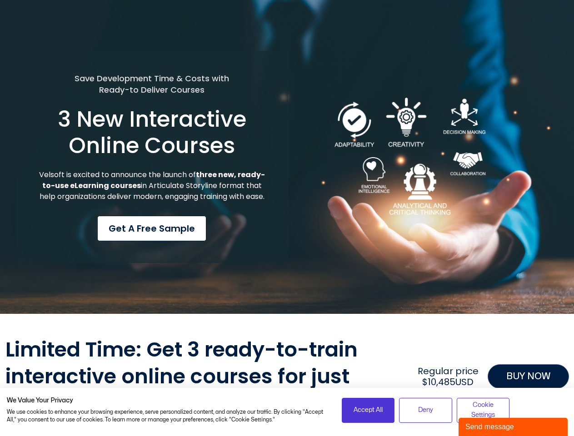 The height and width of the screenshot is (436, 574). What do you see at coordinates (528, 377) in the screenshot?
I see `a: BUY NOW` at bounding box center [528, 377].